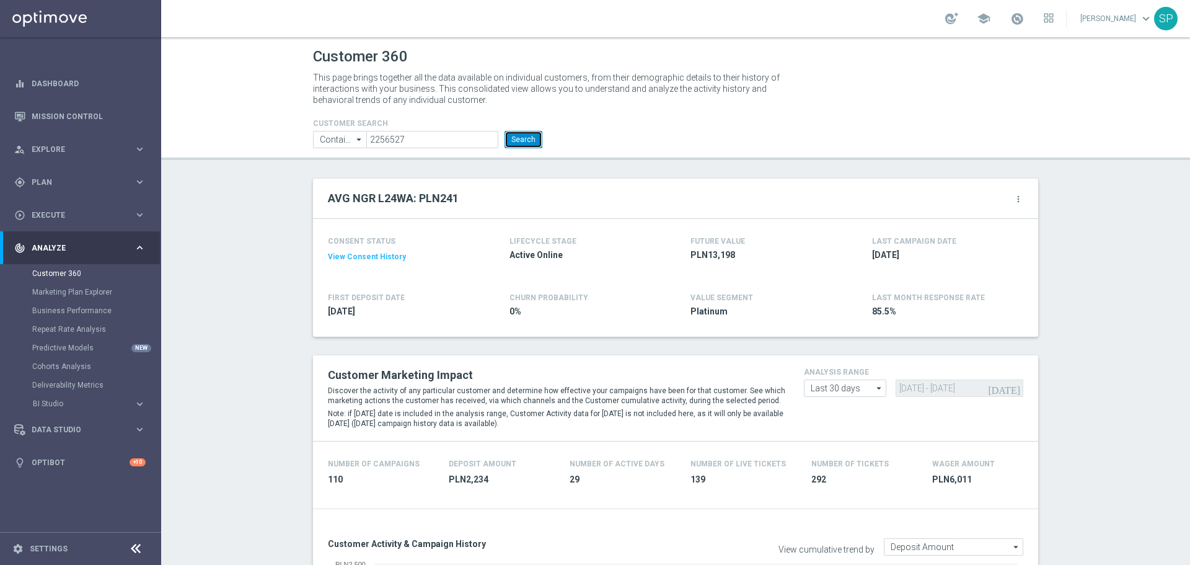 This screenshot has width=1190, height=565. I want to click on div: equalizer Dashboard, so click(80, 84).